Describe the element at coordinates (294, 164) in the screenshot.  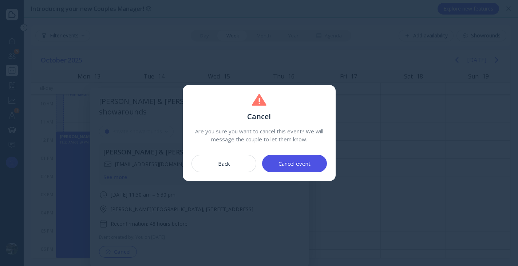
I see `button: Cancel event` at that location.